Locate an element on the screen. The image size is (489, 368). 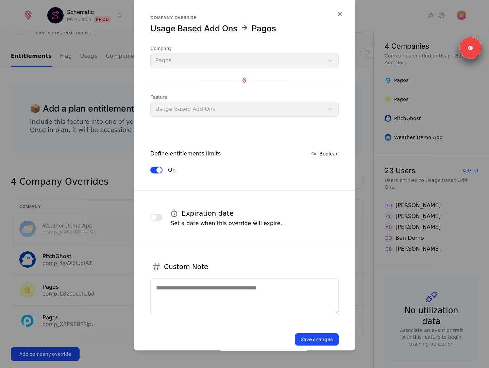
span: Company is located at coordinates (244, 48).